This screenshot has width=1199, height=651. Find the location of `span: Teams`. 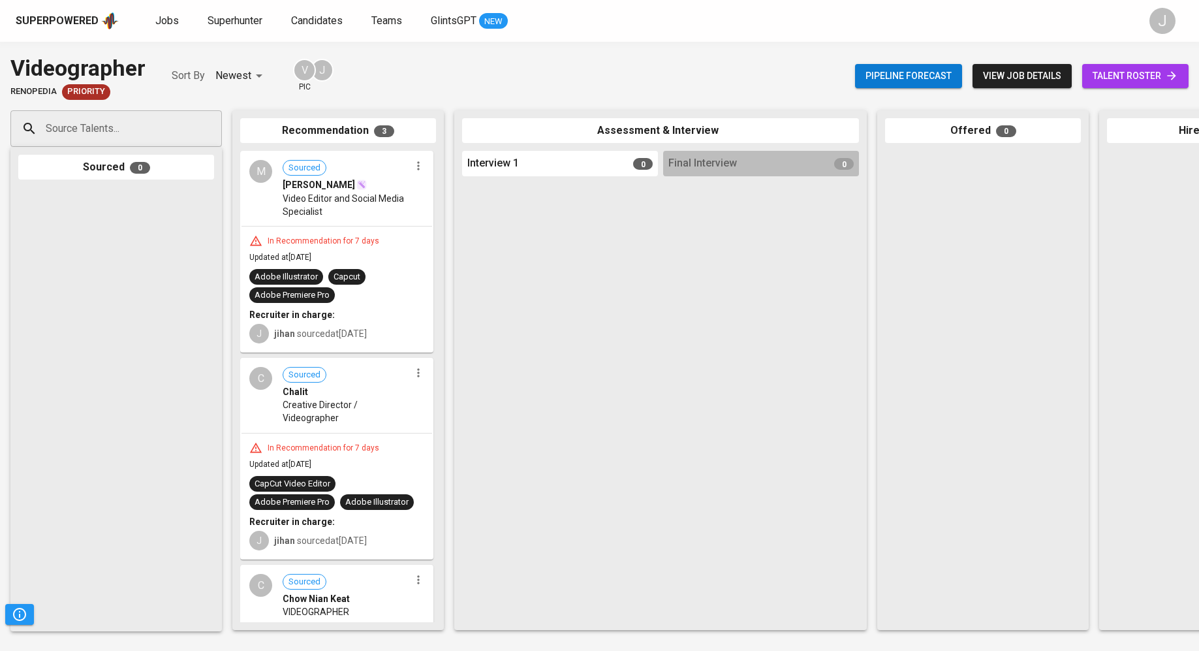

span: Teams is located at coordinates (387, 20).